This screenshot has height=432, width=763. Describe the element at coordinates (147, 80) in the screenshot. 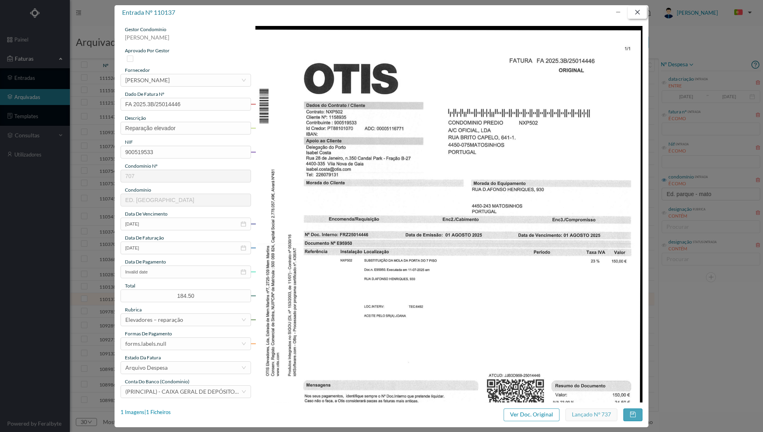

I see `div: OTIS ASCENSORES` at that location.